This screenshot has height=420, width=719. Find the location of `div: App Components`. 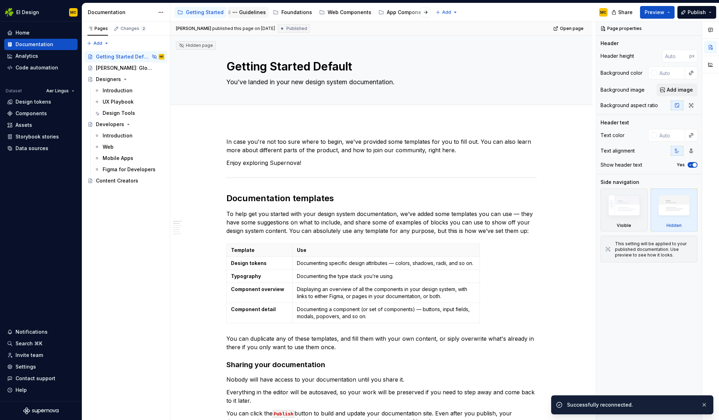

div: App Components is located at coordinates (408, 12).